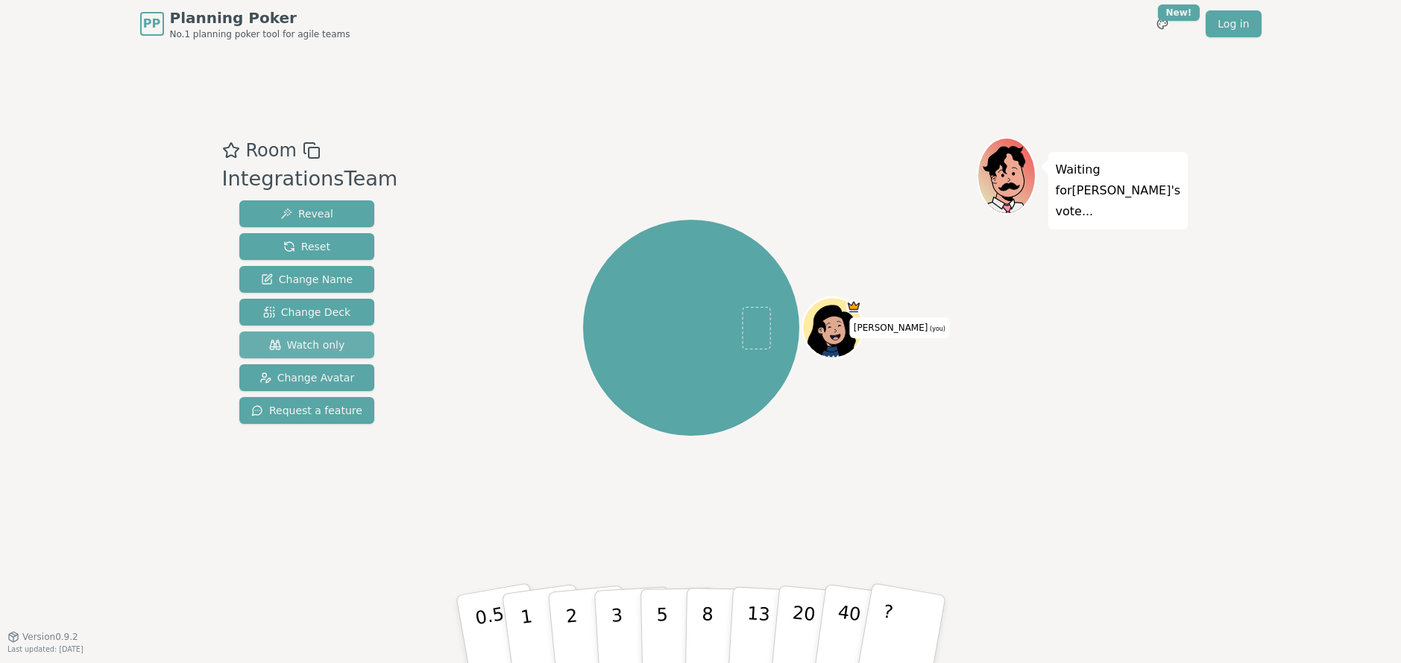  Describe the element at coordinates (306, 214) in the screenshot. I see `button: Reveal` at that location.